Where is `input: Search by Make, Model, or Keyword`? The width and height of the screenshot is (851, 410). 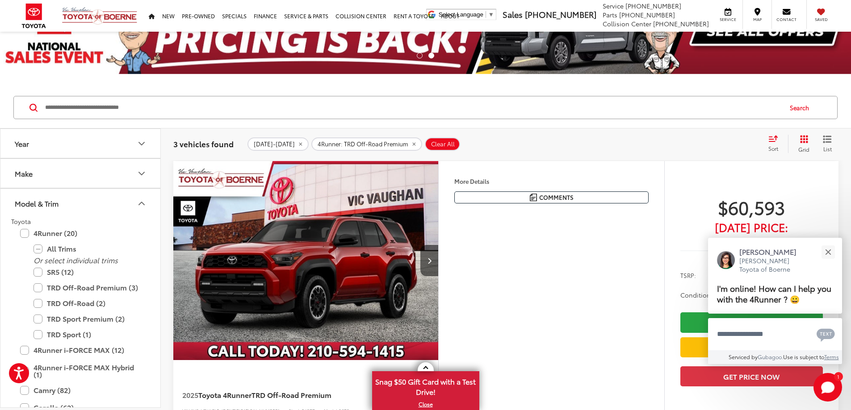
input: Search by Make, Model, or Keyword is located at coordinates (413, 108).